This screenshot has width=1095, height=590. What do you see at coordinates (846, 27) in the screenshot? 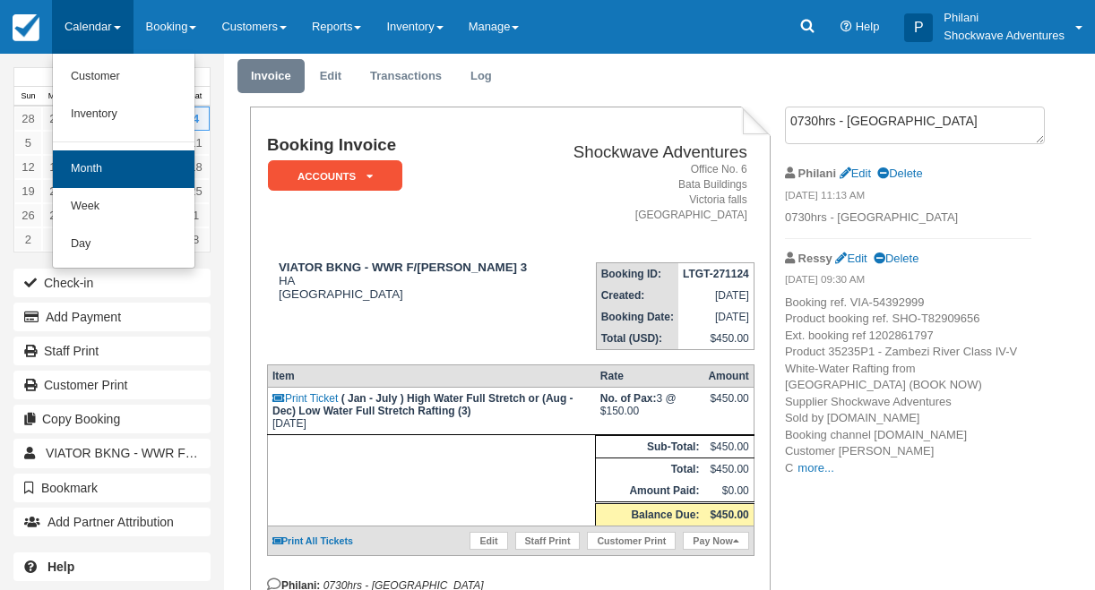
I see `i: Help` at bounding box center [846, 27].